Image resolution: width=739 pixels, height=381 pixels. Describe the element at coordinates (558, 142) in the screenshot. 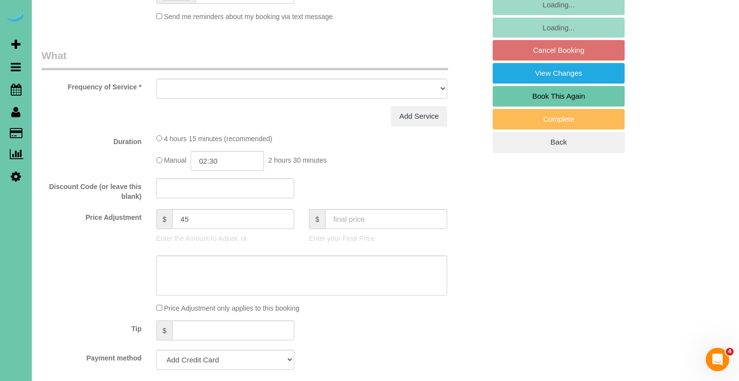

I see `a: Back` at that location.